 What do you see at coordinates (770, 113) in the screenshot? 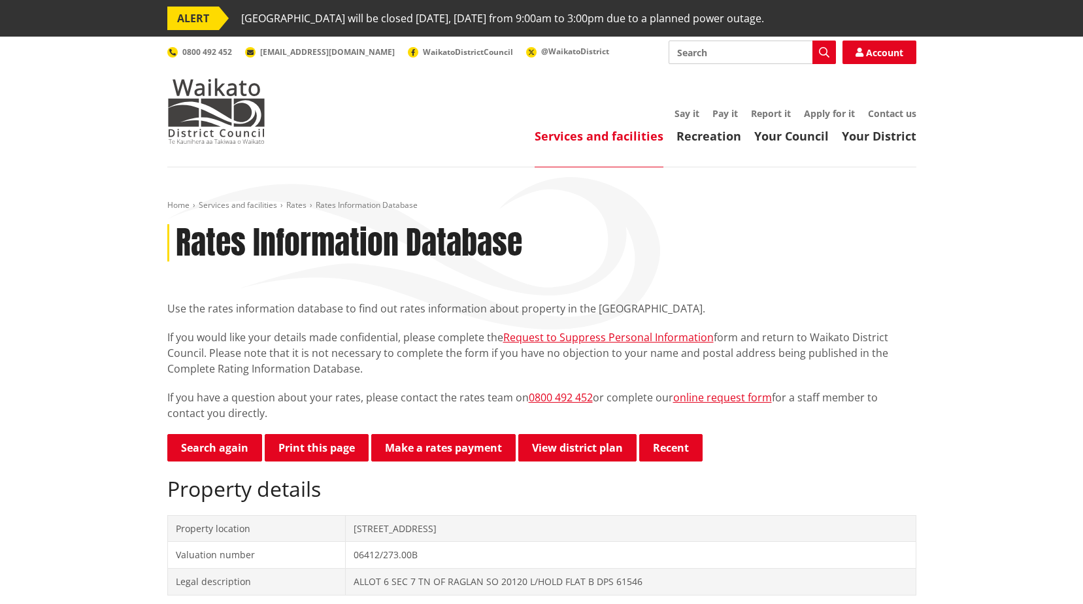
I see `a: Report it` at bounding box center [770, 113].